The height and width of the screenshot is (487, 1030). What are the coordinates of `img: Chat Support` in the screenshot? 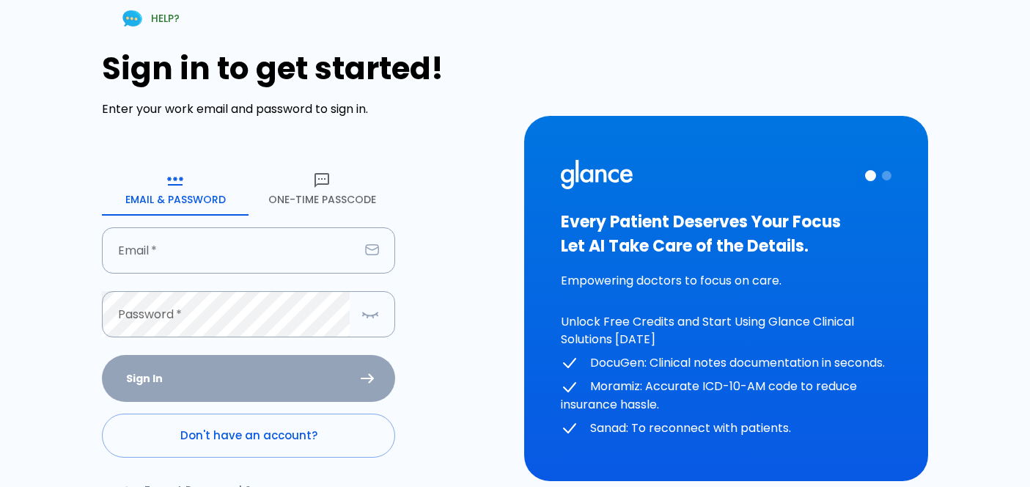 It's located at (132, 18).